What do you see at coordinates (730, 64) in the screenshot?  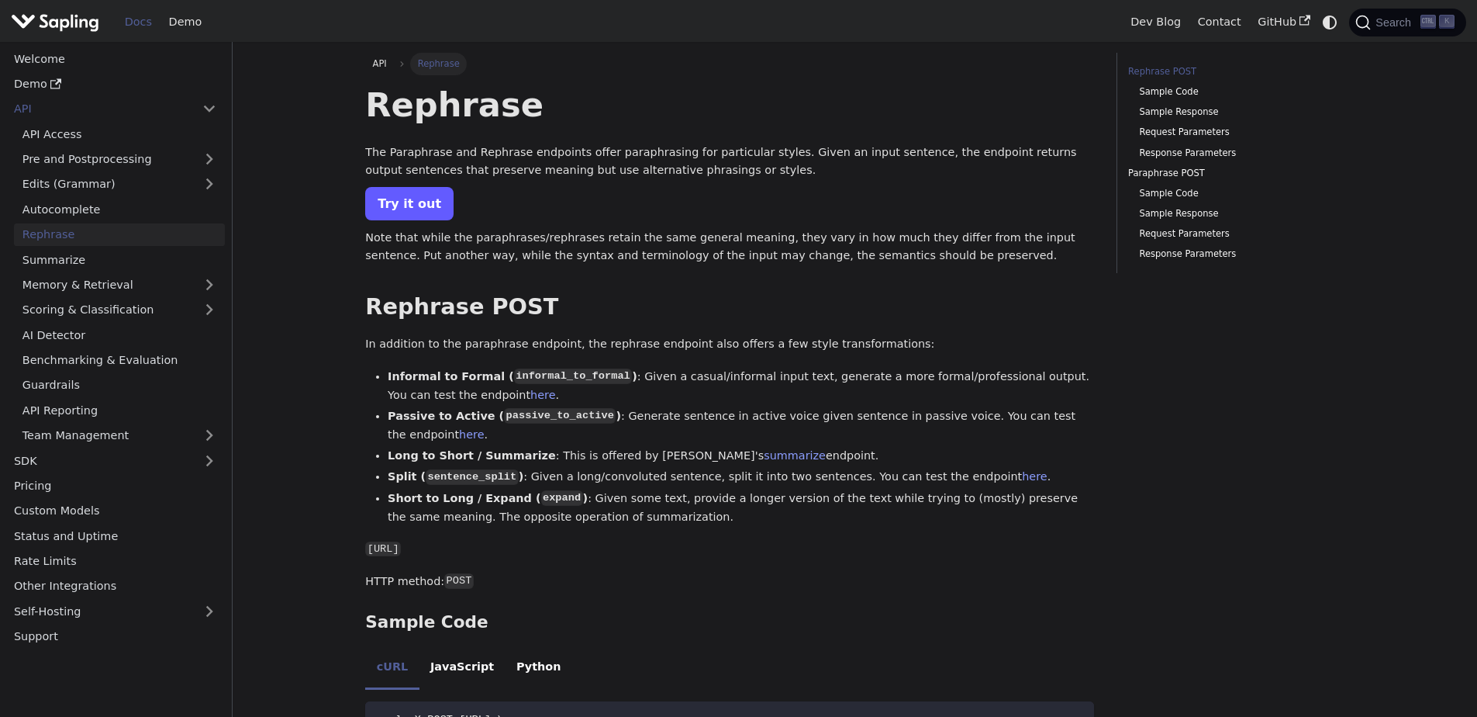 I see `nav: Breadcrumbs` at bounding box center [730, 64].